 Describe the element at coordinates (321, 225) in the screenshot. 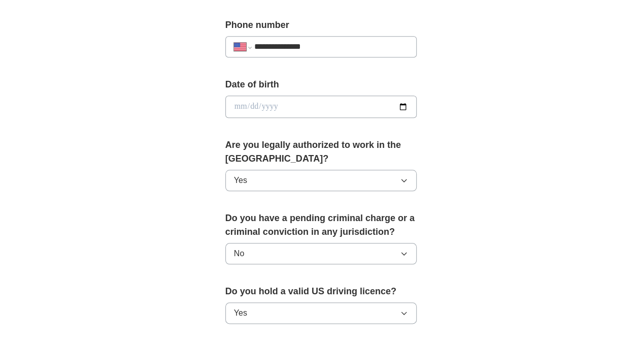

I see `label: Do you have a pending criminal charge or a criminal conviction in any jurisdiction?` at that location.